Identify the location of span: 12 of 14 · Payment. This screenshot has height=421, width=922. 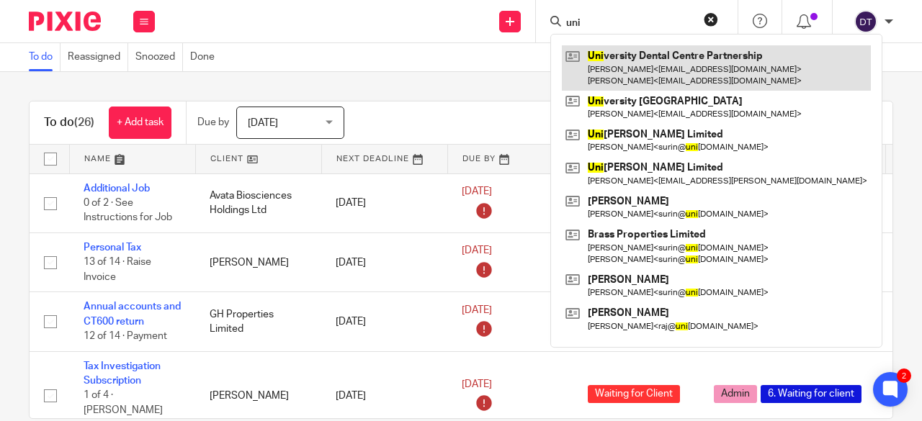
(125, 336).